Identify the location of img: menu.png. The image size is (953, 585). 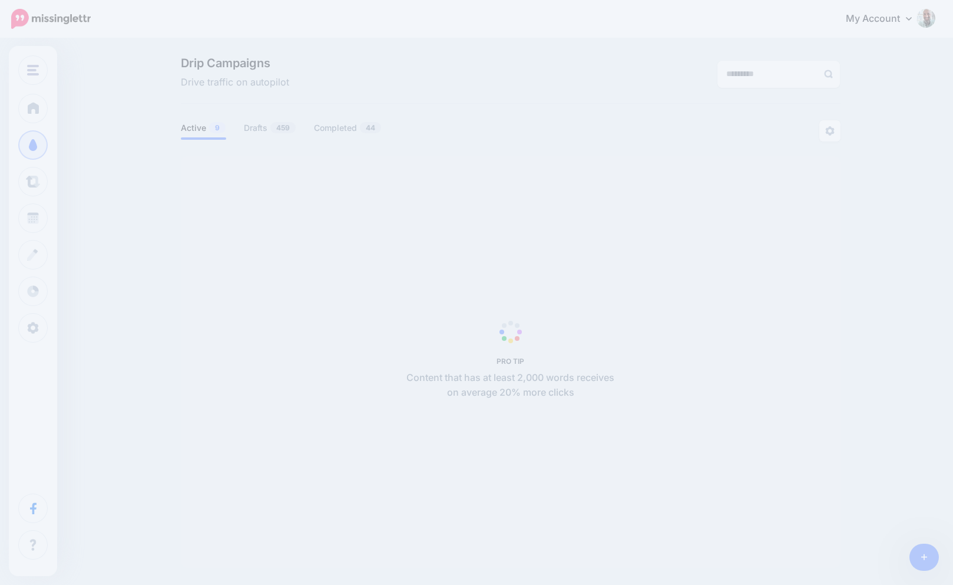
(33, 70).